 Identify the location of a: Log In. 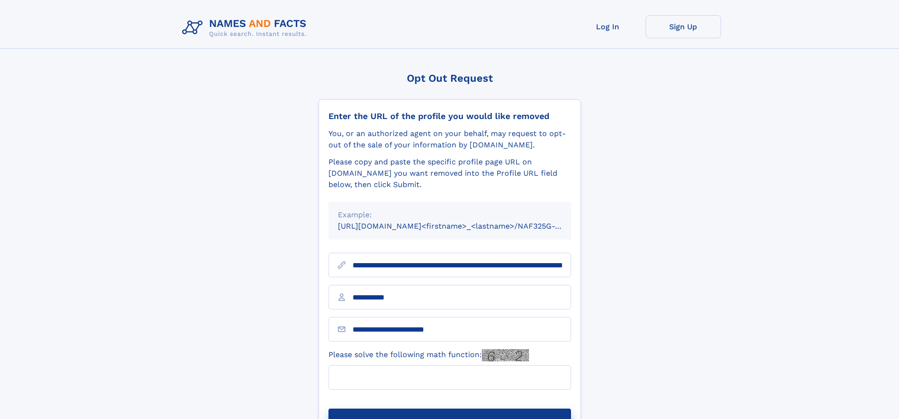
(608, 26).